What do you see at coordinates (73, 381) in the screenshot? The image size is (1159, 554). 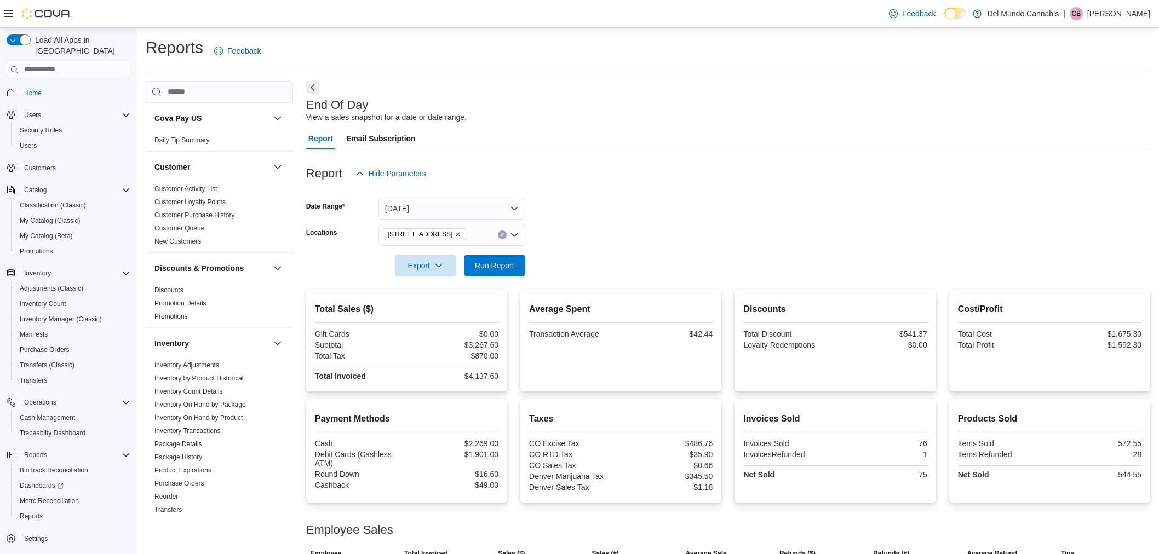 I see `button: Transfers` at bounding box center [73, 381].